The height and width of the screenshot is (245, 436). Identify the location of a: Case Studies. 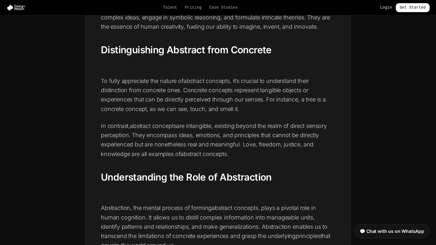
(223, 8).